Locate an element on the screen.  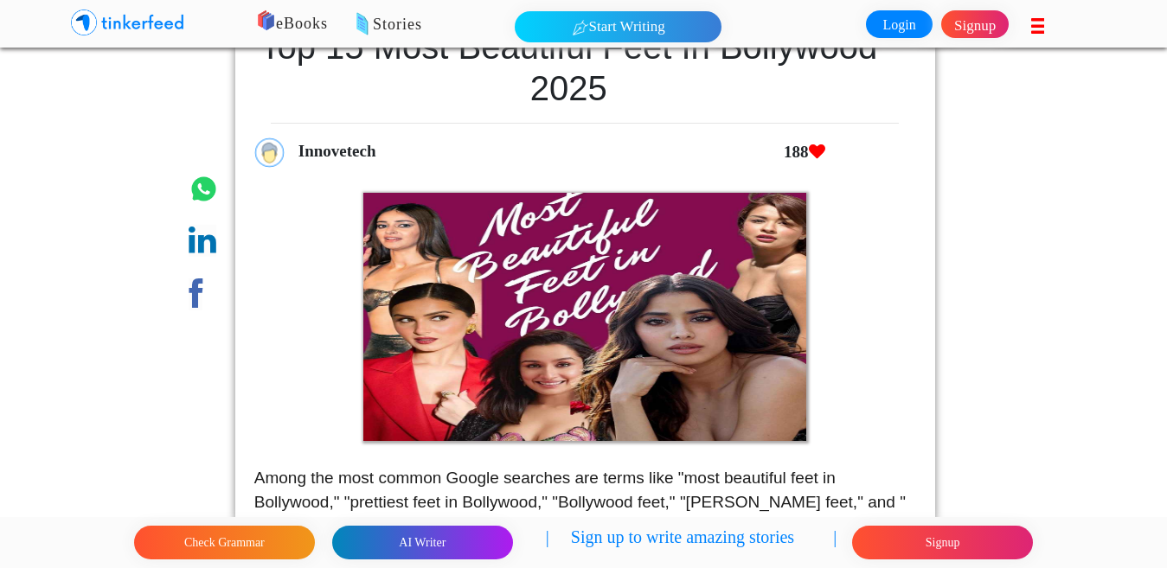
img: profile_icon.png is located at coordinates (269, 152).